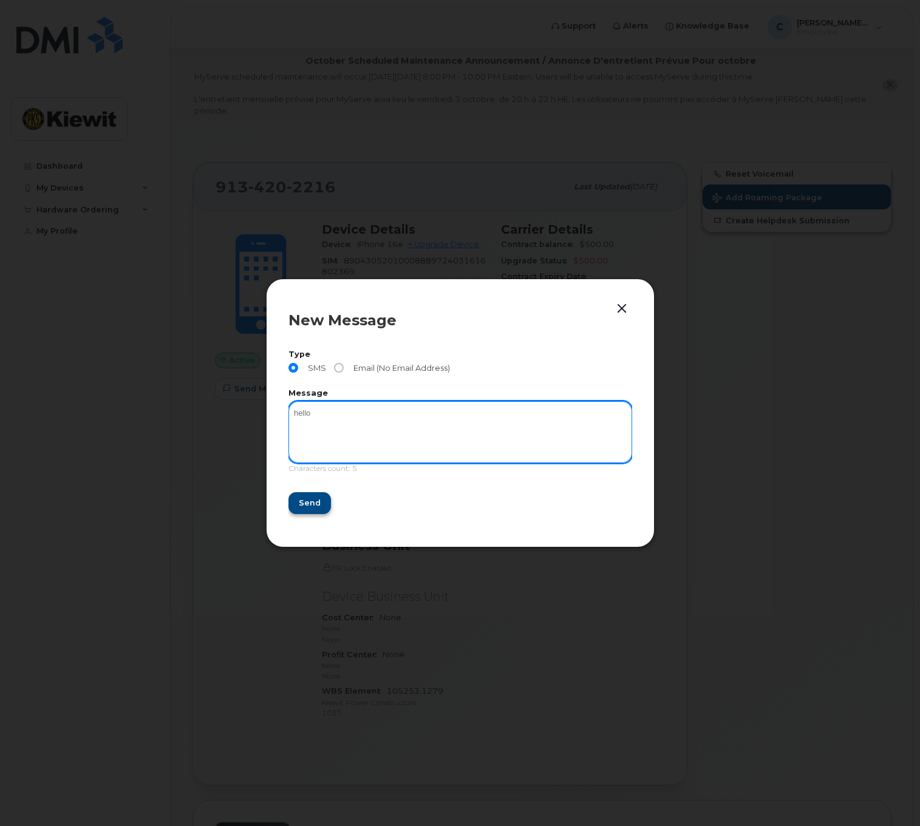  What do you see at coordinates (460, 354) in the screenshot?
I see `label: Type` at bounding box center [460, 354].